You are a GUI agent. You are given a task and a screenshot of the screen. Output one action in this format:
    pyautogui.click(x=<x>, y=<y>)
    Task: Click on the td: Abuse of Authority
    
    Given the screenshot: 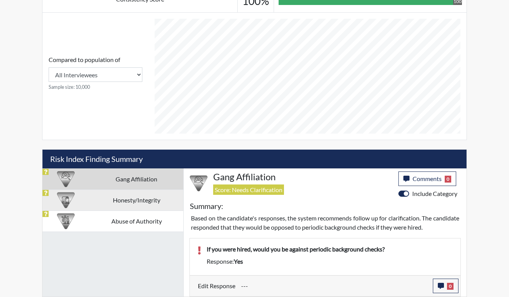 What is the action you would take?
    pyautogui.click(x=137, y=221)
    